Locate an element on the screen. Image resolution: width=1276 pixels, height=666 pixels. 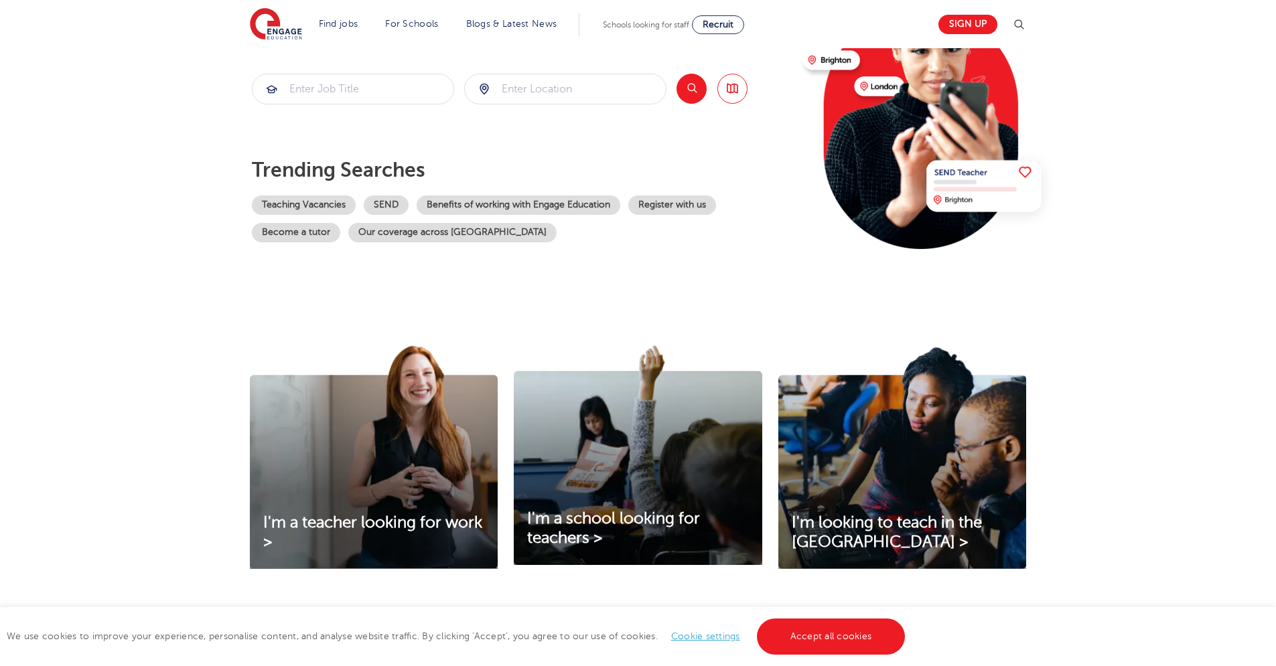
a: Teaching Vacancies is located at coordinates (303, 205).